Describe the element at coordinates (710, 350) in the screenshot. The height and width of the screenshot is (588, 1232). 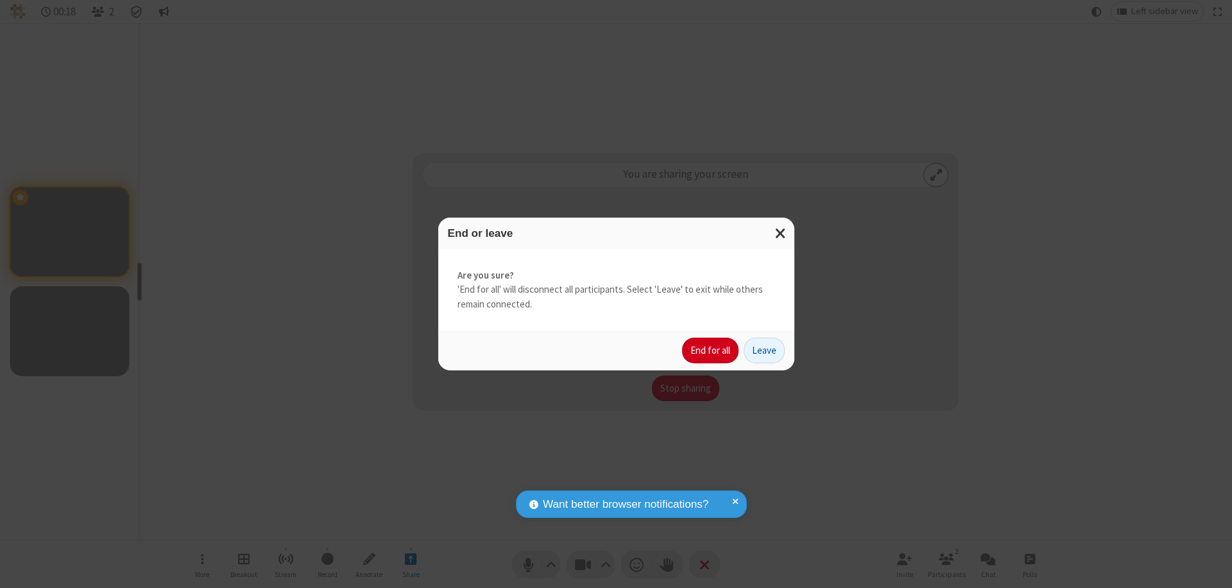
I see `button: End for all` at that location.